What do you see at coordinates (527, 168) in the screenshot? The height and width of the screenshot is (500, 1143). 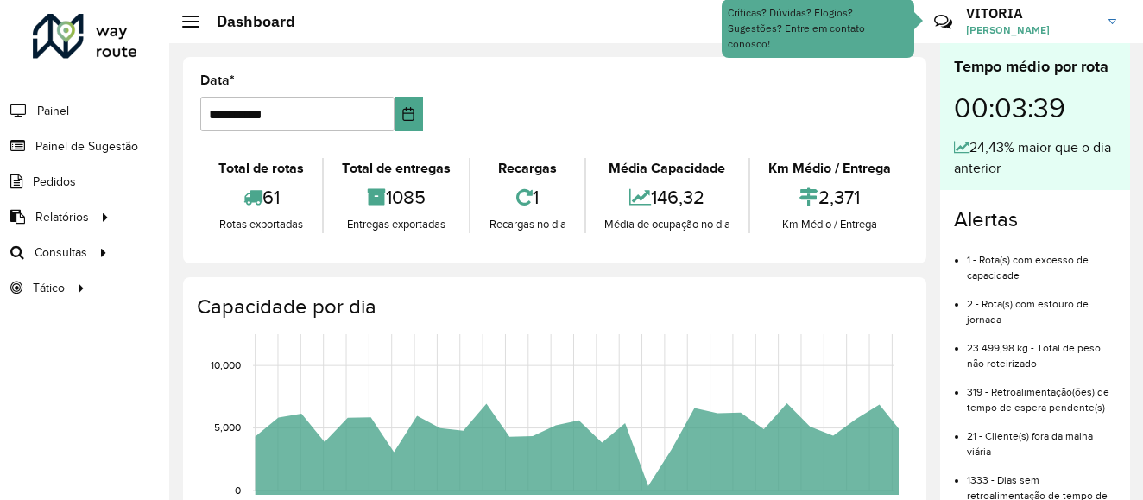 I see `div: Recargas` at bounding box center [527, 168].